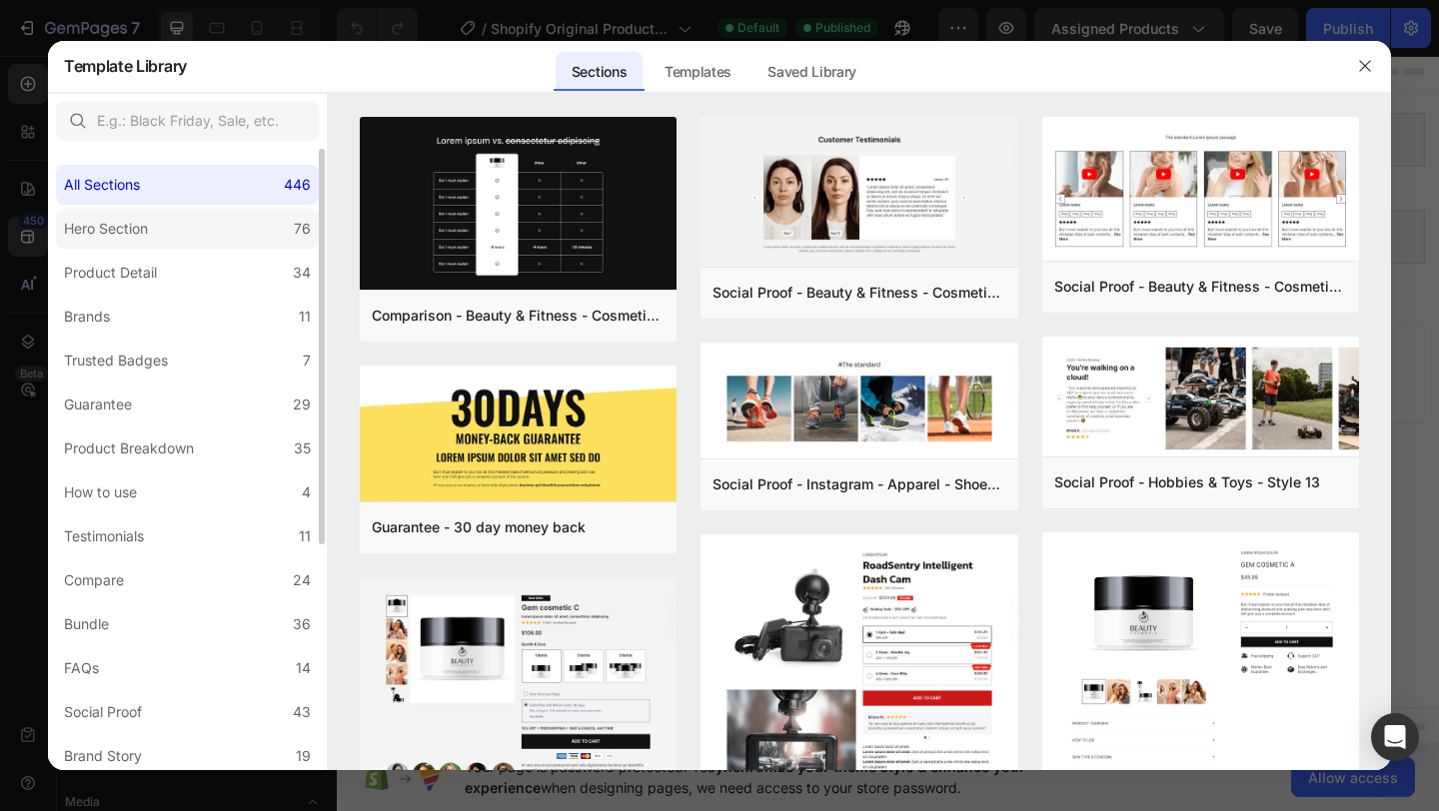 The height and width of the screenshot is (811, 1439). What do you see at coordinates (129, 449) in the screenshot?
I see `div: Product Breakdown` at bounding box center [129, 449].